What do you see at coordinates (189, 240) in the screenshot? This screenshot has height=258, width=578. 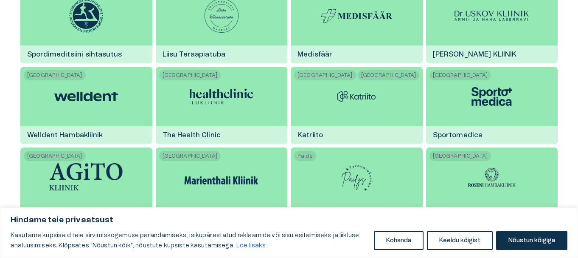 I see `p: Kasutame küpsiseid teie sirvimiskogemuse parandamiseks, isikupärastatud reklaamide või sisu esita...` at bounding box center [189, 240].